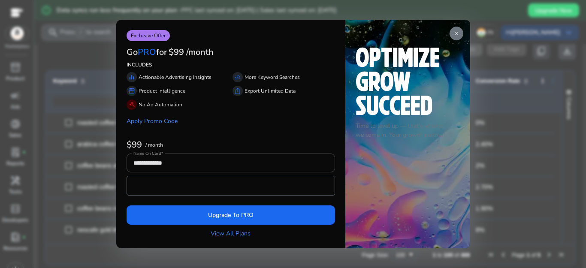 The height and width of the screenshot is (268, 586). Describe the element at coordinates (147, 52) in the screenshot. I see `span: PRO` at that location.